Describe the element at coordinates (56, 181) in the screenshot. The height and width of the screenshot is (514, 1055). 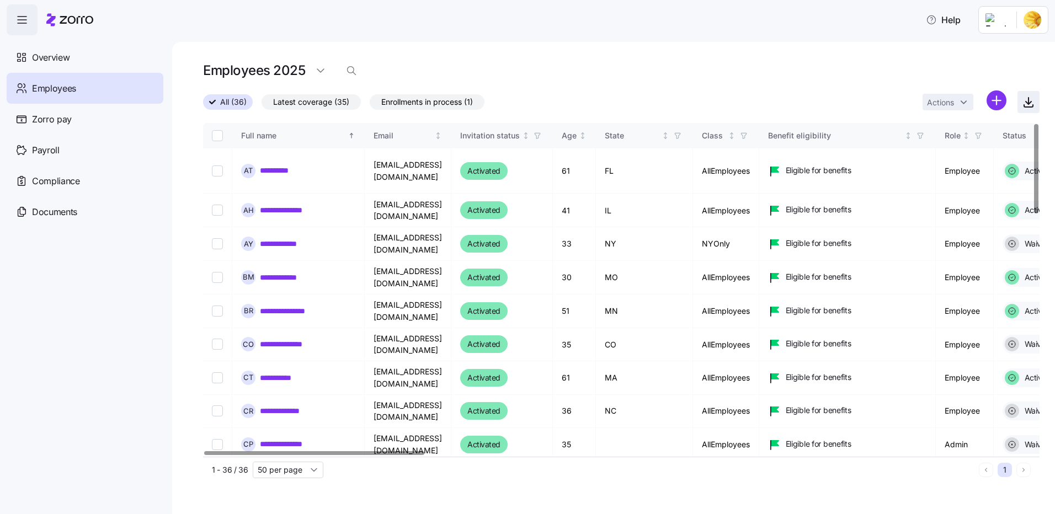
I see `span: Compliance` at that location.